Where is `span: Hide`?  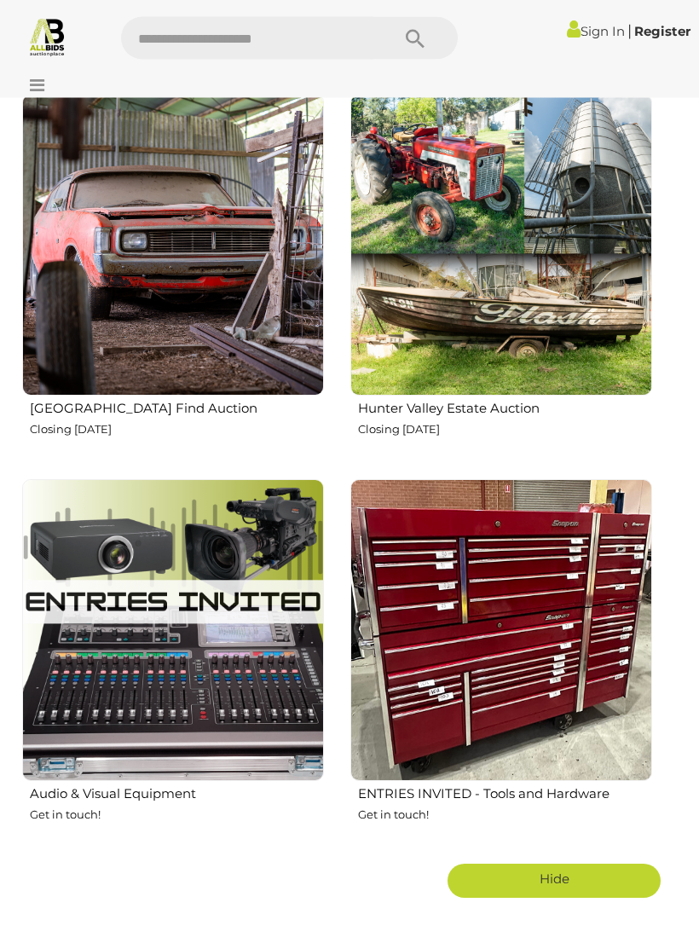
span: Hide is located at coordinates (554, 879).